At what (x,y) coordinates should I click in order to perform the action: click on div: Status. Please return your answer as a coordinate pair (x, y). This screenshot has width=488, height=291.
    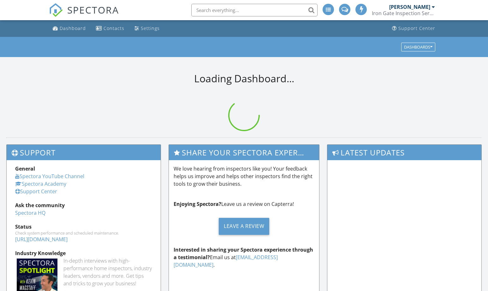
    Looking at the image, I should click on (84, 227).